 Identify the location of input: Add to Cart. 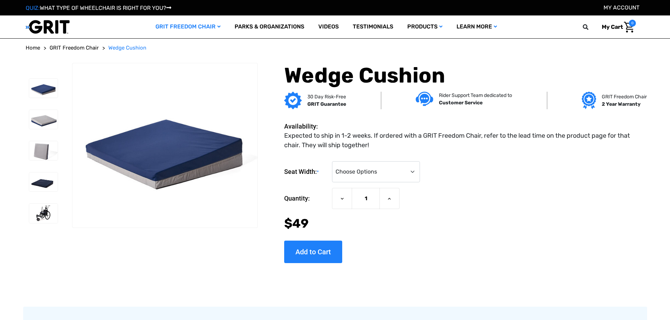
(313, 252).